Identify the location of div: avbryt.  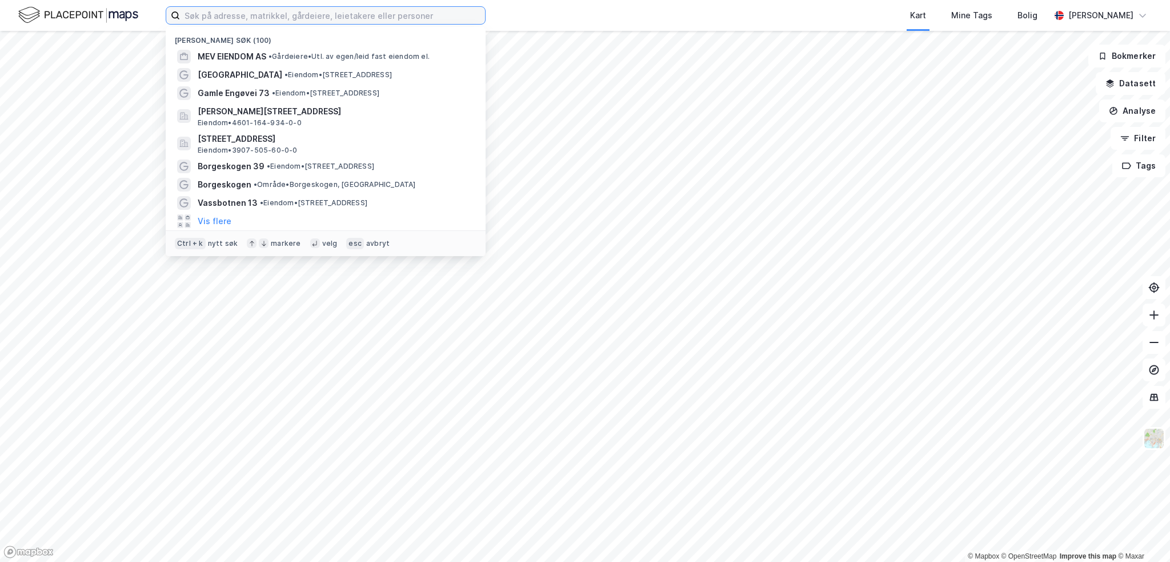
(378, 243).